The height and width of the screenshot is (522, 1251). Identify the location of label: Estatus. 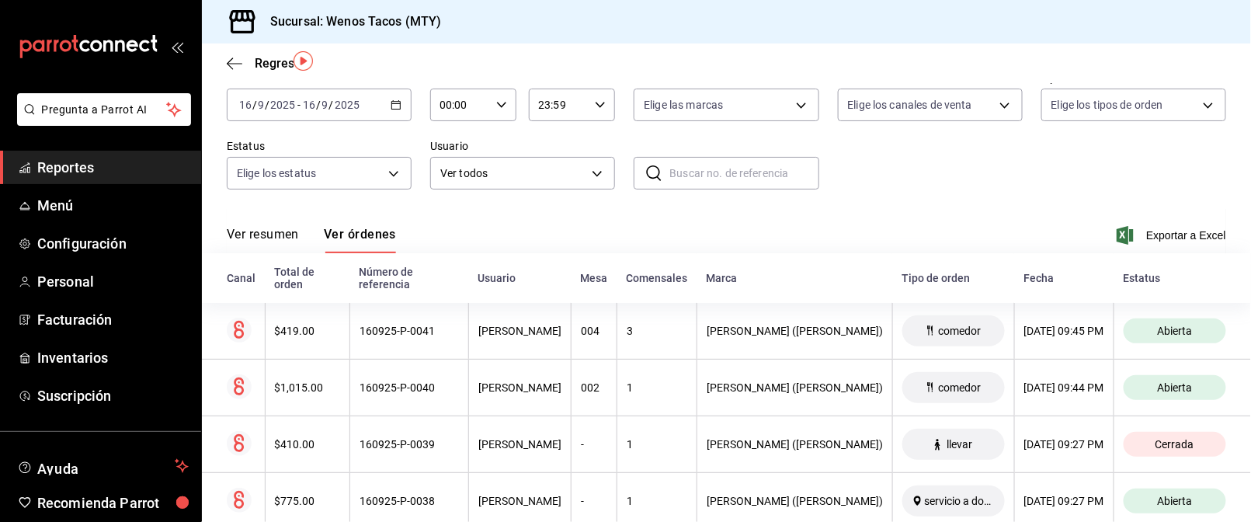
(319, 147).